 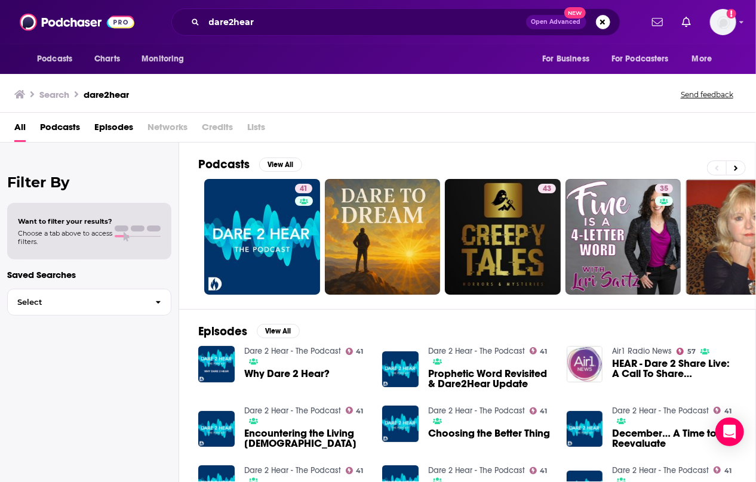 What do you see at coordinates (54, 94) in the screenshot?
I see `h3: Search` at bounding box center [54, 94].